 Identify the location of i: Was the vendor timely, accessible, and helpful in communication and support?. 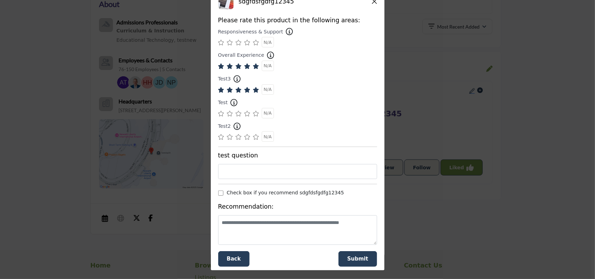
(289, 31).